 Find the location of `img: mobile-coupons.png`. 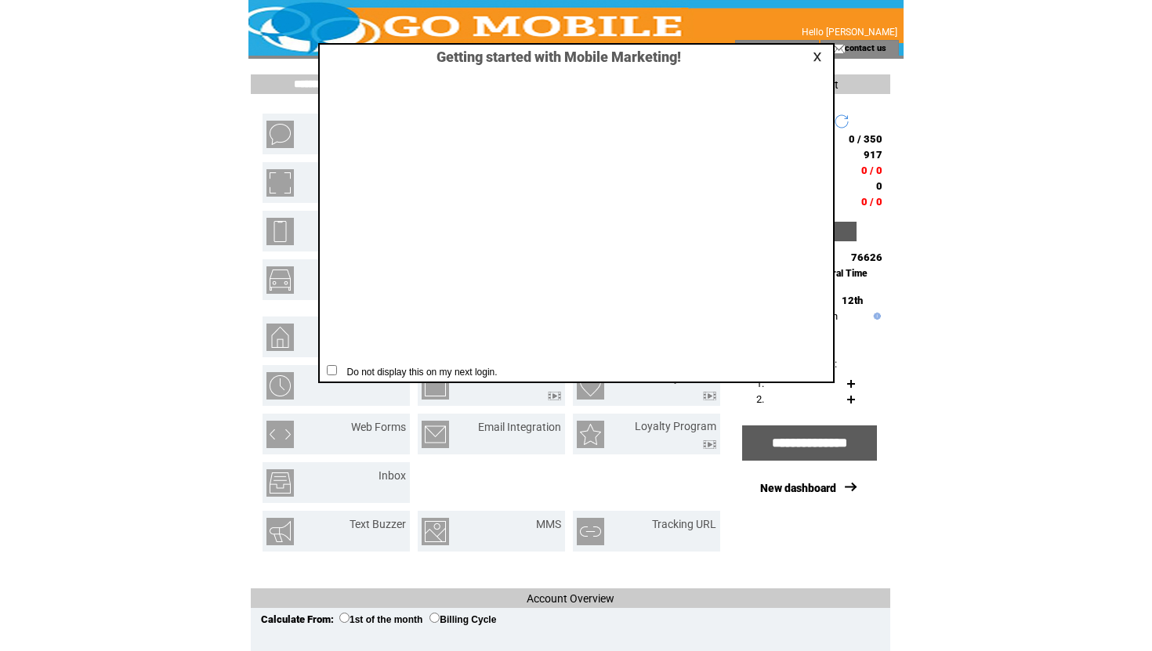

img: mobile-coupons.png is located at coordinates (280, 183).